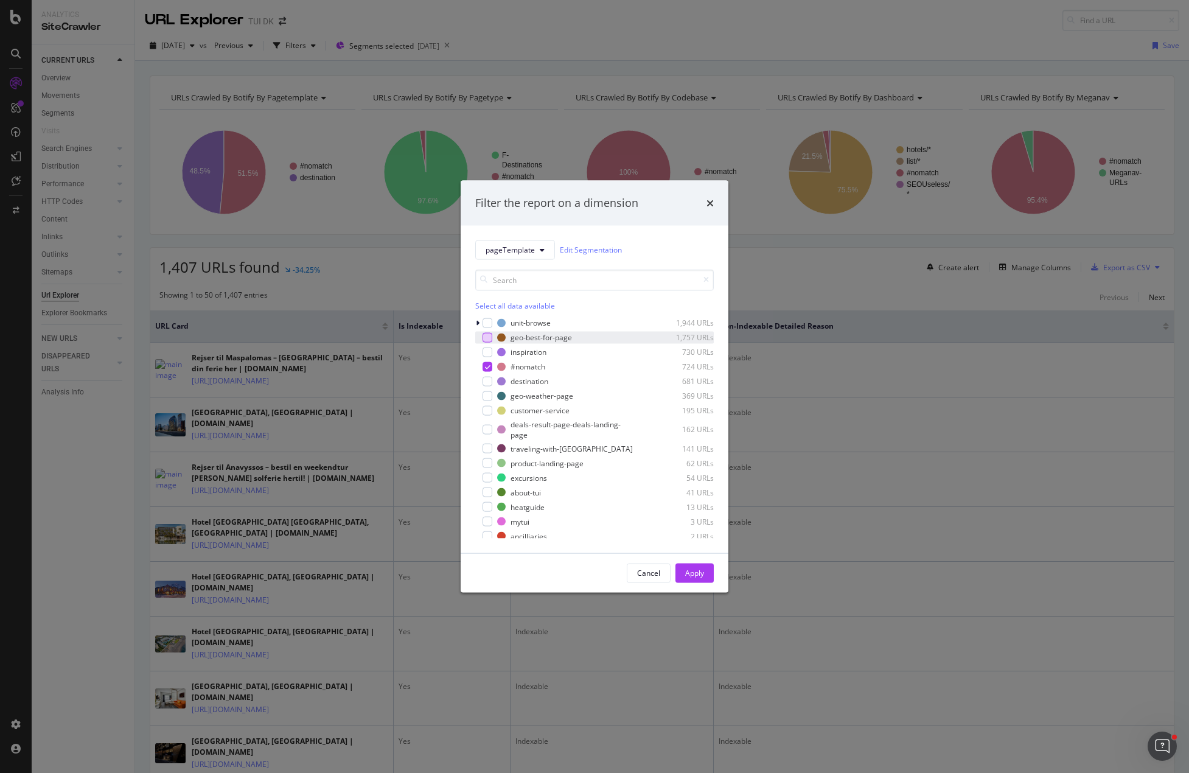 Image resolution: width=1189 pixels, height=773 pixels. I want to click on div: about-tui, so click(526, 492).